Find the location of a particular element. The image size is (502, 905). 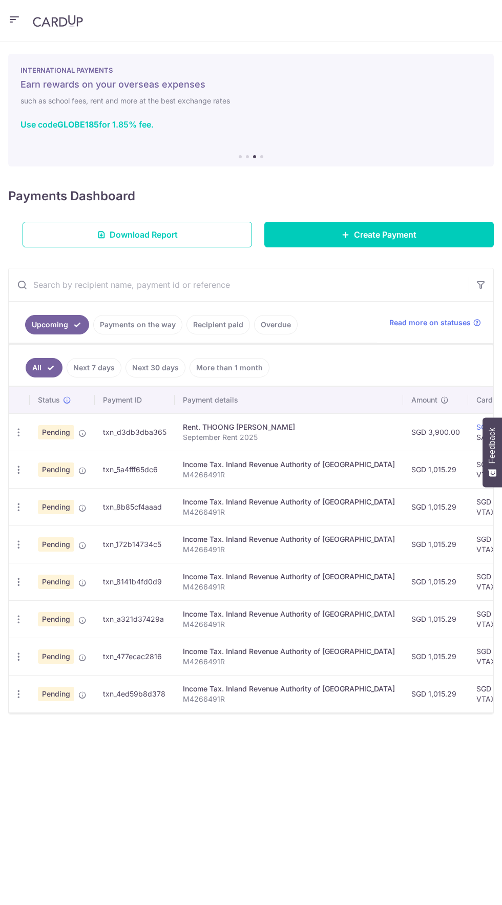

td: txn_172b14734c5 is located at coordinates (135, 544).